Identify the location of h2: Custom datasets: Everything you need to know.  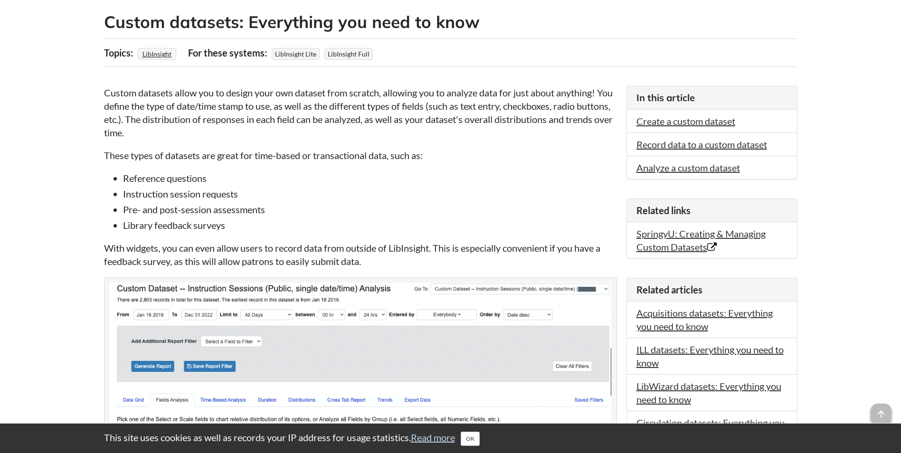
(450, 22).